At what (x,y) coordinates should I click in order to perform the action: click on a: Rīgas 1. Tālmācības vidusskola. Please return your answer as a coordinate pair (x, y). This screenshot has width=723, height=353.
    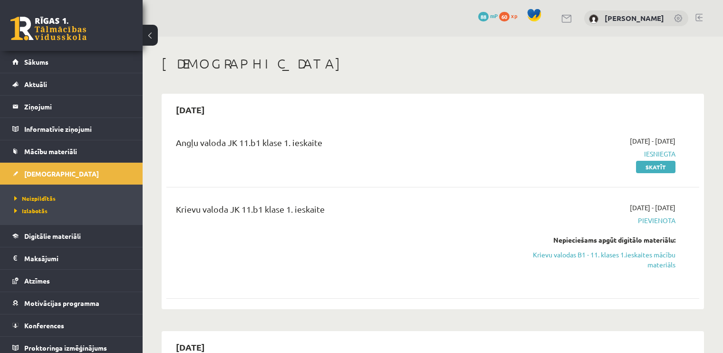
    Looking at the image, I should click on (48, 29).